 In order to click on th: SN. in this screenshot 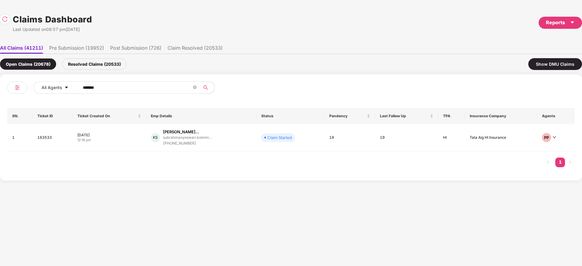, I will do `click(20, 116)`.